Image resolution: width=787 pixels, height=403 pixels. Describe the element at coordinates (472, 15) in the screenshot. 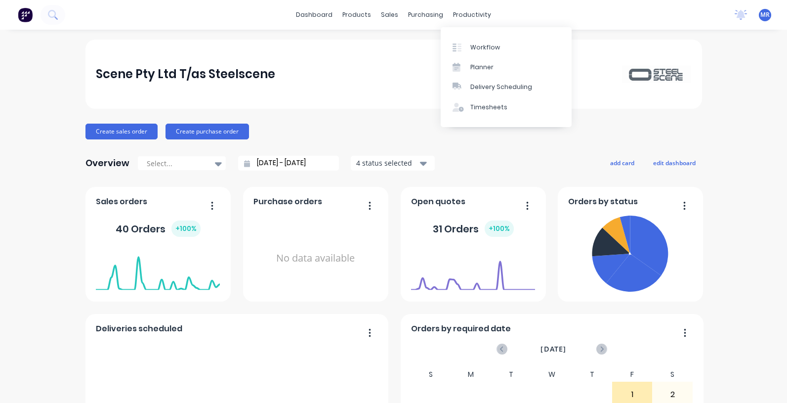

I see `div: productivity` at that location.